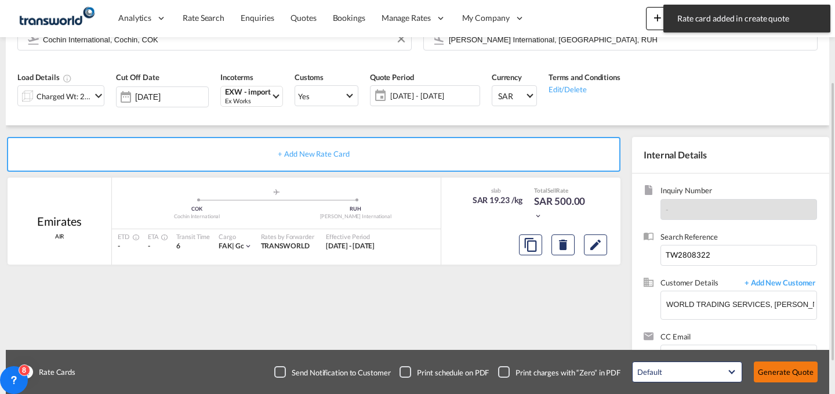 The image size is (835, 394). What do you see at coordinates (231, 246) in the screenshot?
I see `div: gc` at bounding box center [231, 246].